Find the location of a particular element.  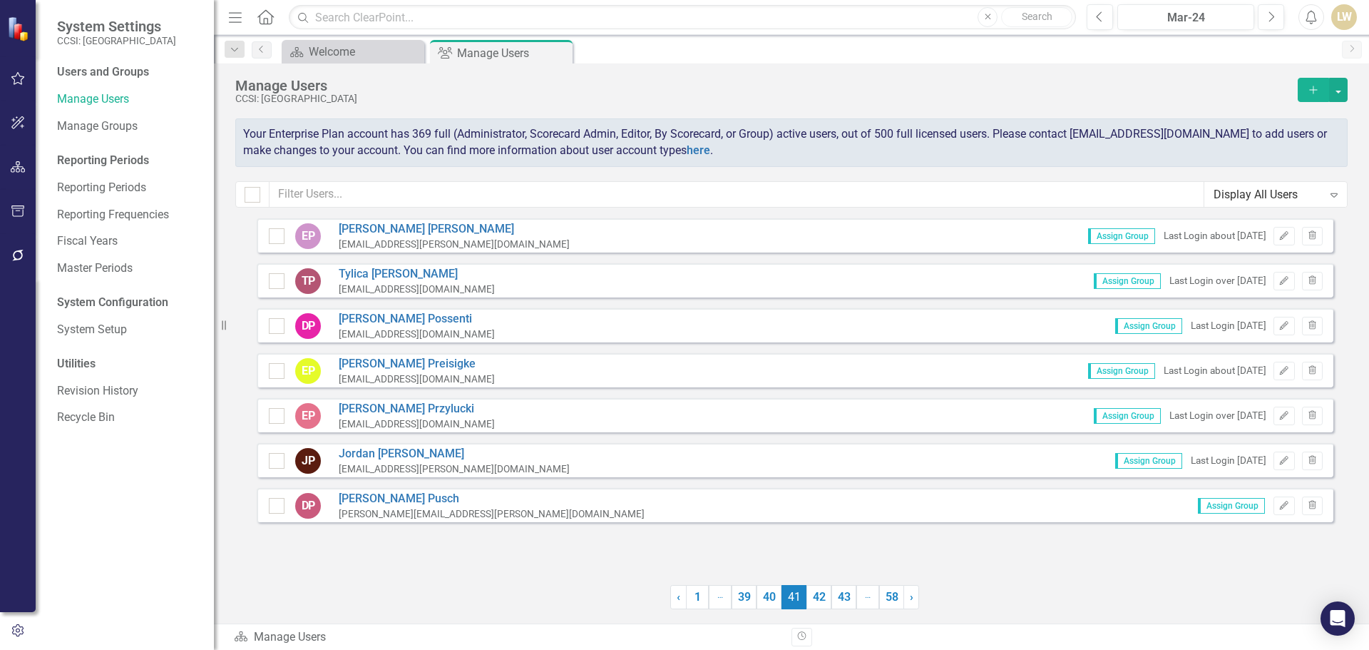

span: Your Enterprise Plan account has 369 full (Administrator, Scorecard Admin, Editor, By Scorecard, ... is located at coordinates (785, 142).